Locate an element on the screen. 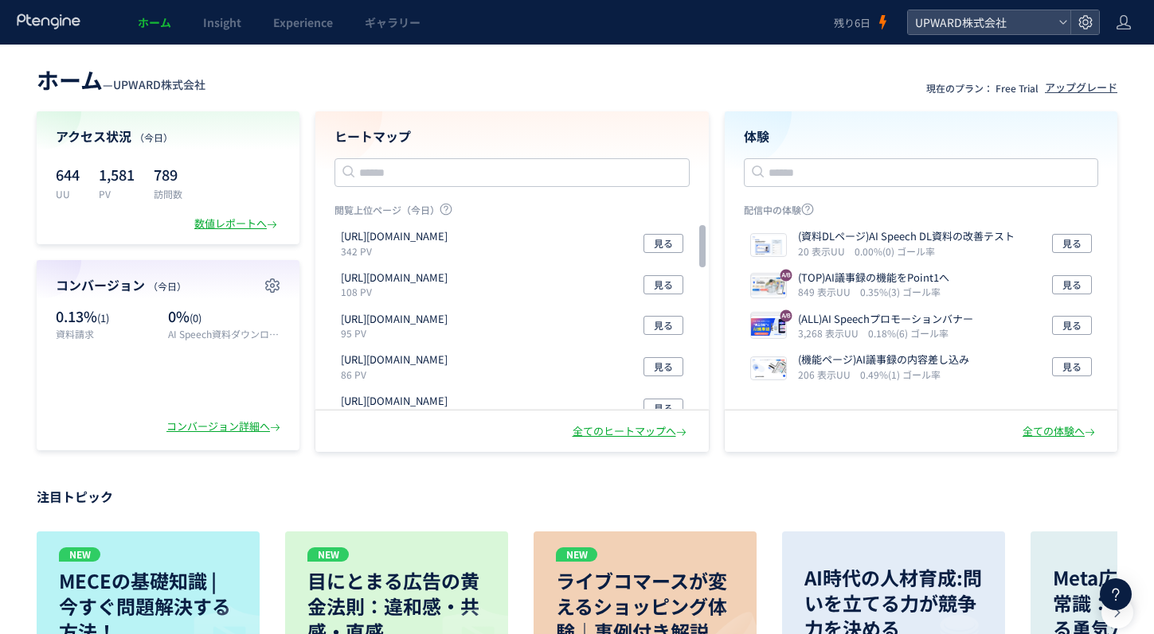 The height and width of the screenshot is (634, 1154). p: AI Speech資料ダウンロード is located at coordinates (224, 334).